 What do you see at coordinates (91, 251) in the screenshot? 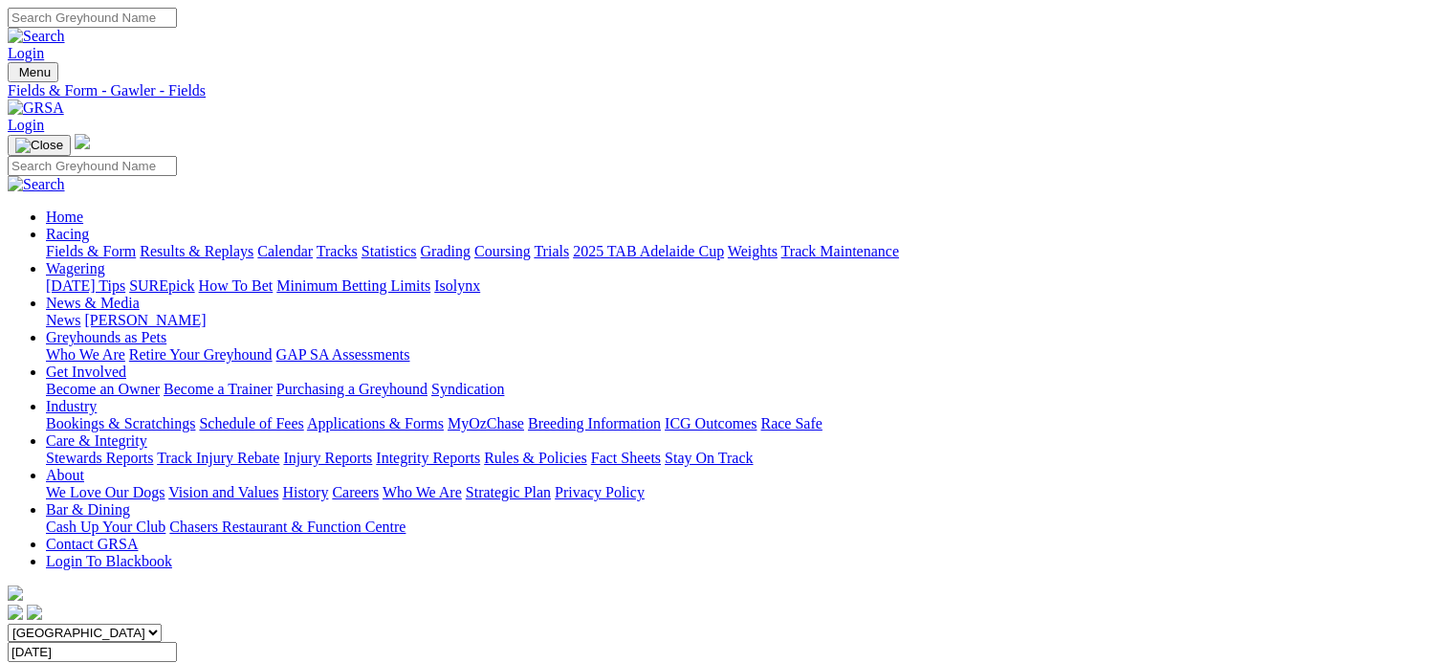
I see `a: Fields & Form` at bounding box center [91, 251].